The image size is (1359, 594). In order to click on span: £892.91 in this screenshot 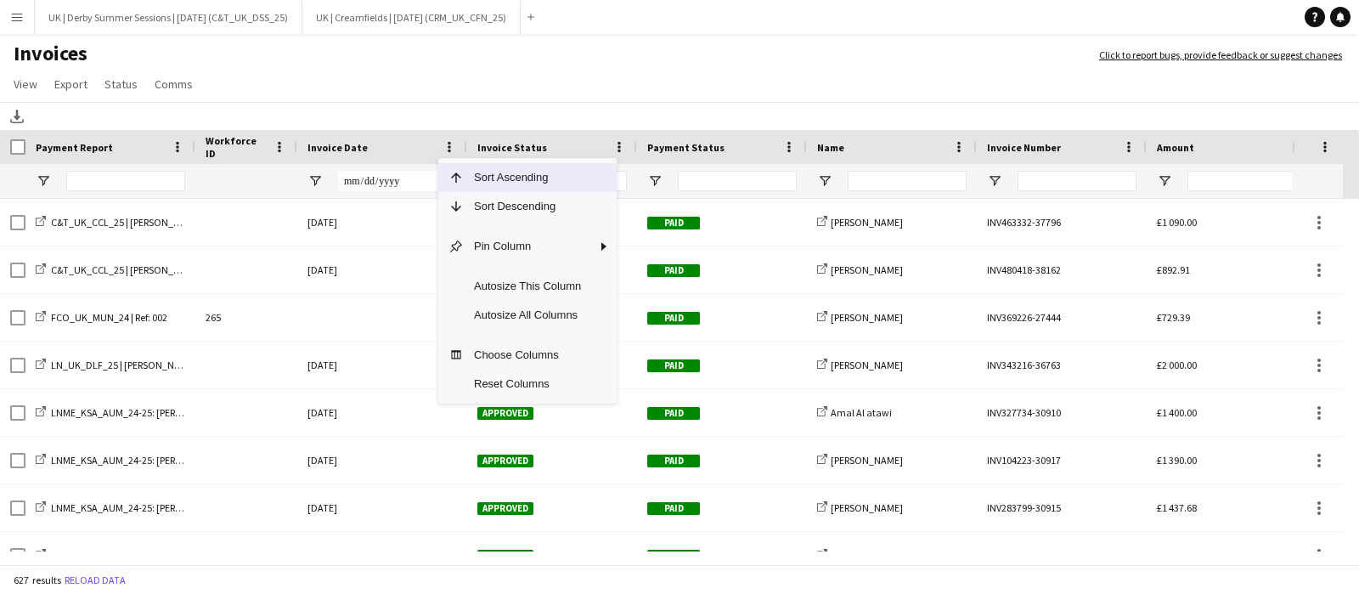, I will do `click(1173, 269)`.